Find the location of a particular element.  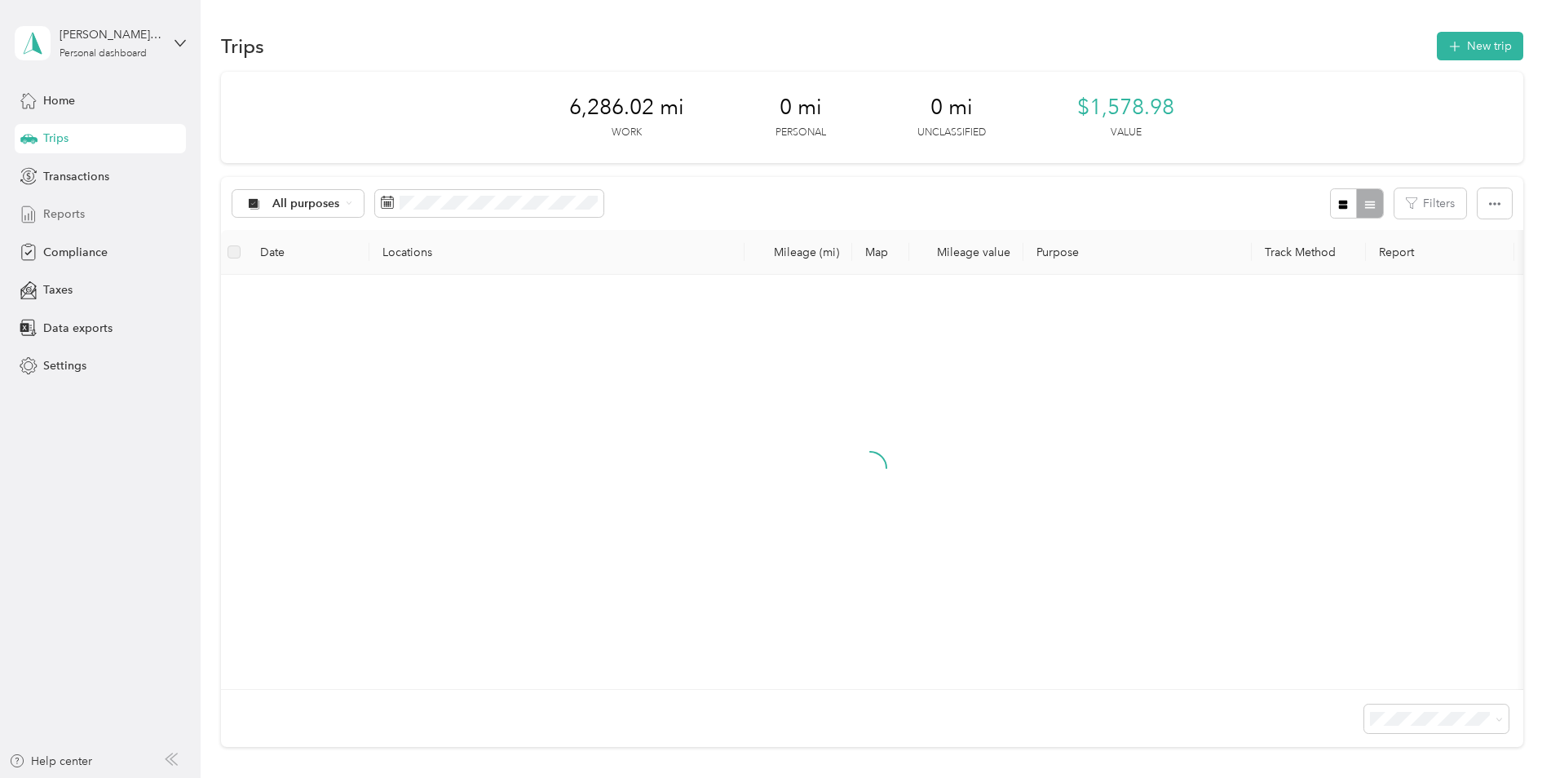

span: All purposes is located at coordinates (306, 204).